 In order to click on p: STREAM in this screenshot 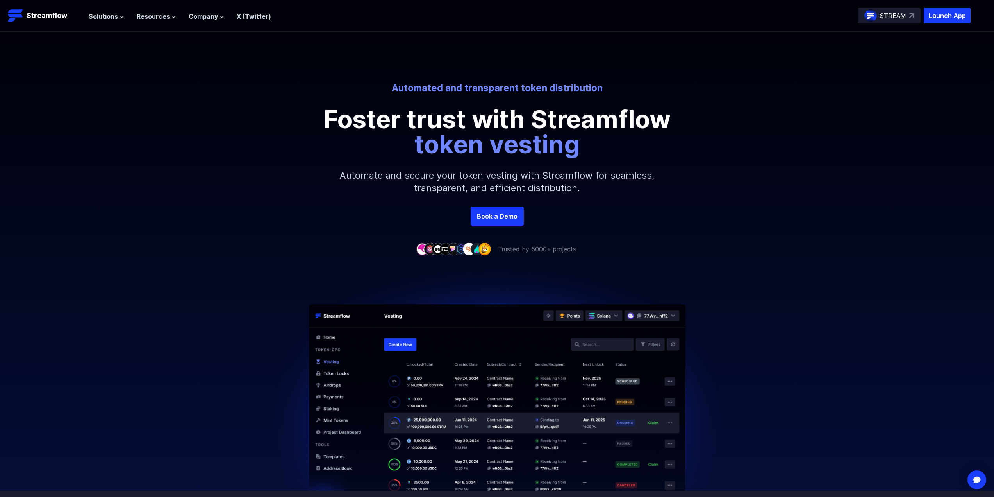, I will do `click(893, 16)`.